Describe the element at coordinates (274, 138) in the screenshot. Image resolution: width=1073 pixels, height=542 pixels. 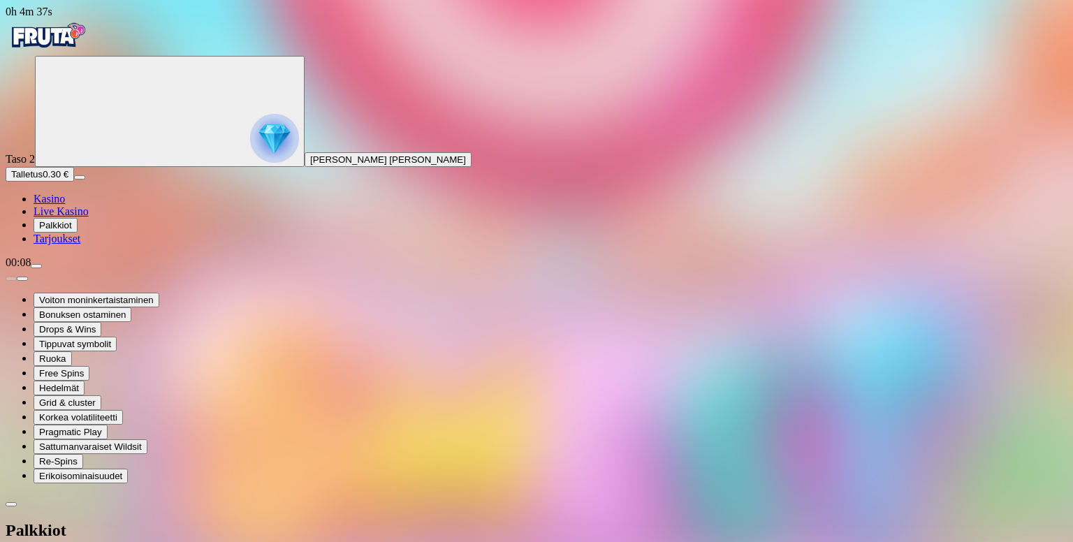
I see `img: reward progress` at that location.